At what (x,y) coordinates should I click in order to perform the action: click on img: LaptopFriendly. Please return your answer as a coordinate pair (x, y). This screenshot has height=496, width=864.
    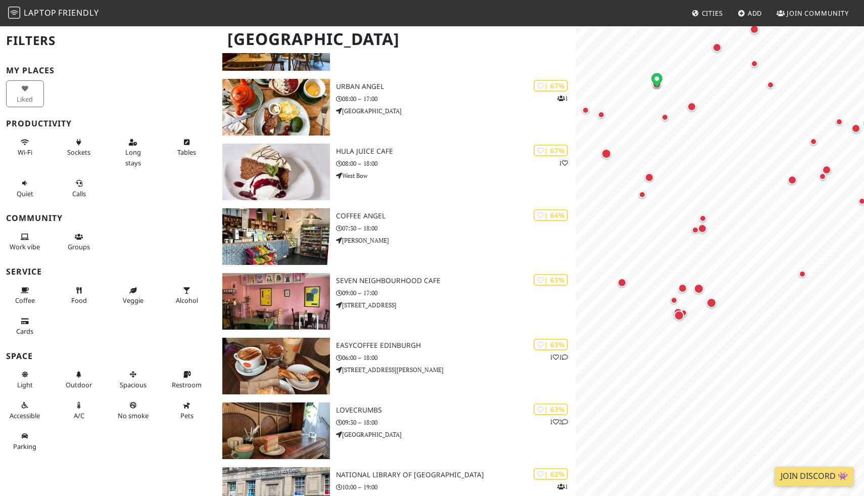
    Looking at the image, I should click on (14, 13).